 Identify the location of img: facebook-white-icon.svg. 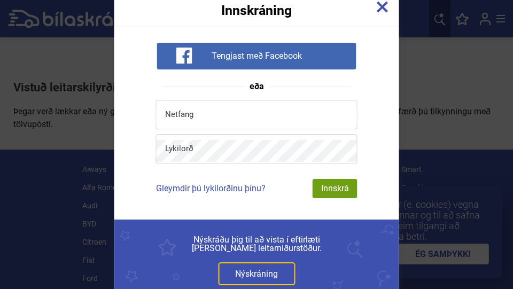
(184, 56).